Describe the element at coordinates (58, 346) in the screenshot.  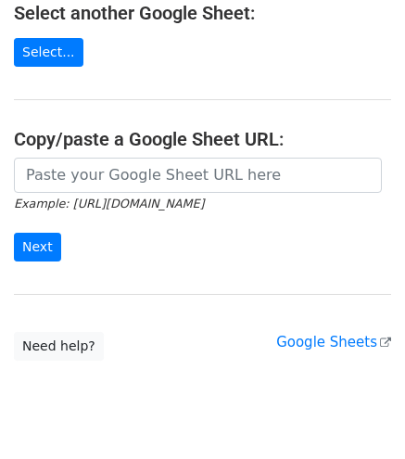
I see `a: Need help?` at that location.